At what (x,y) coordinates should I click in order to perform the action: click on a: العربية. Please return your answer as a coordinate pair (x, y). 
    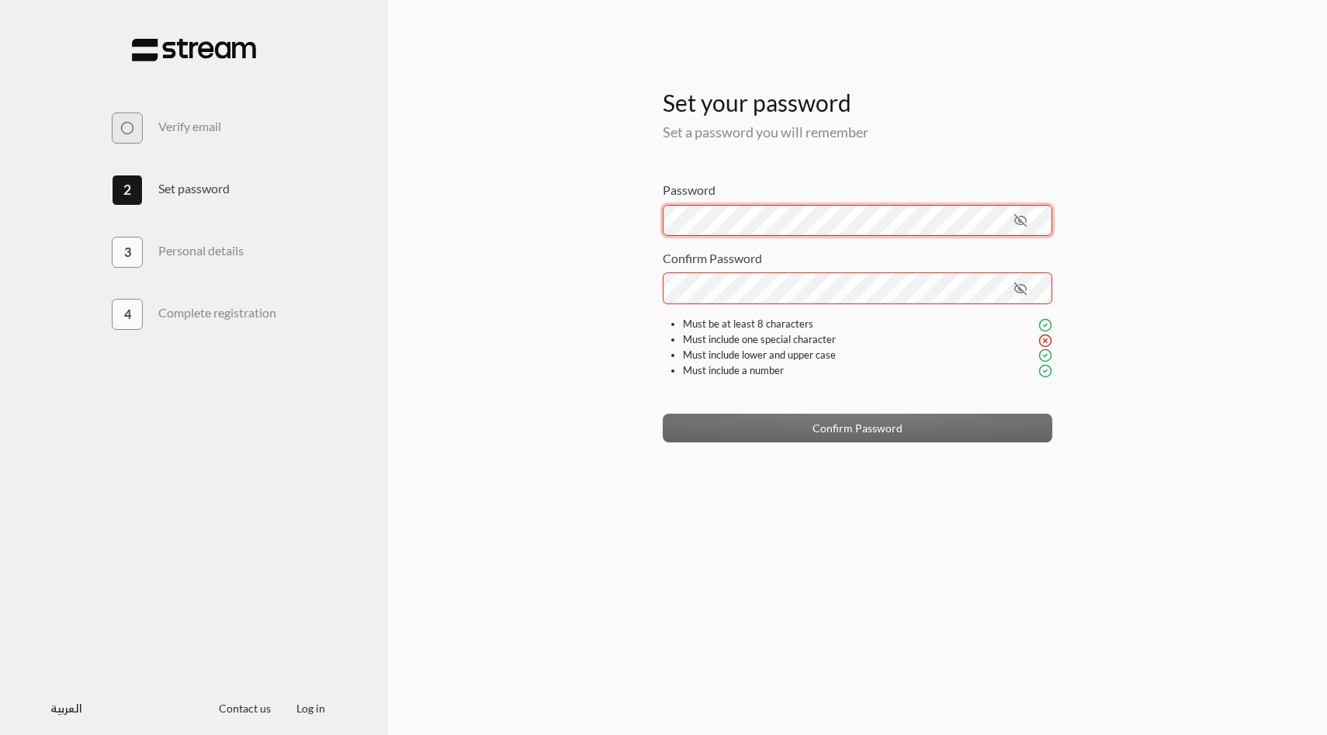
    Looking at the image, I should click on (66, 707).